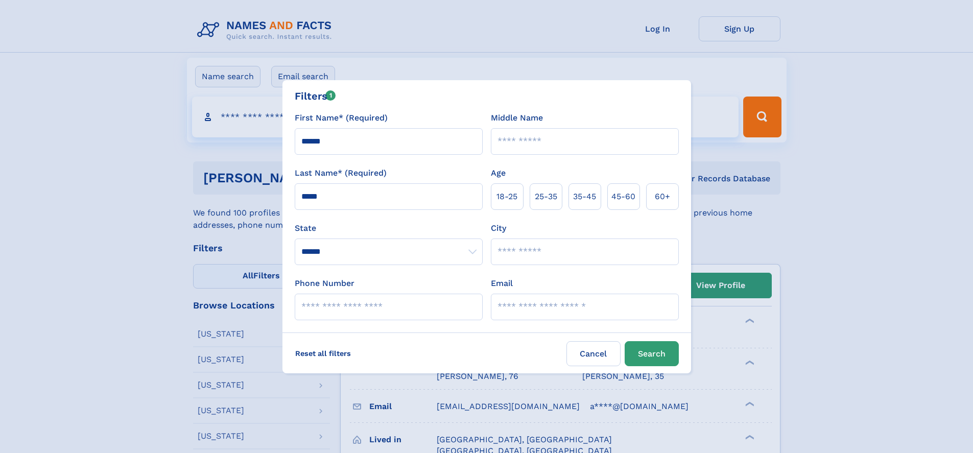 The image size is (973, 453). Describe the element at coordinates (389, 228) in the screenshot. I see `label: State` at that location.